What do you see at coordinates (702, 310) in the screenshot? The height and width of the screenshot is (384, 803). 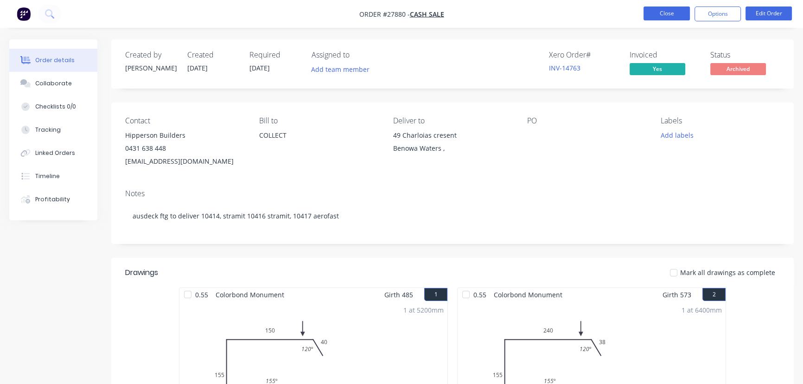 I see `div: 1 at 6400mm` at bounding box center [702, 310].